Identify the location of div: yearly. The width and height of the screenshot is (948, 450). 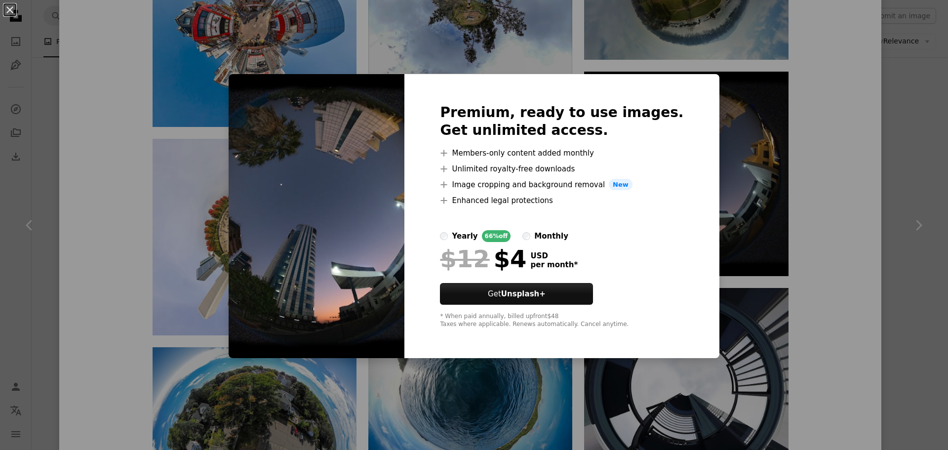
(464, 236).